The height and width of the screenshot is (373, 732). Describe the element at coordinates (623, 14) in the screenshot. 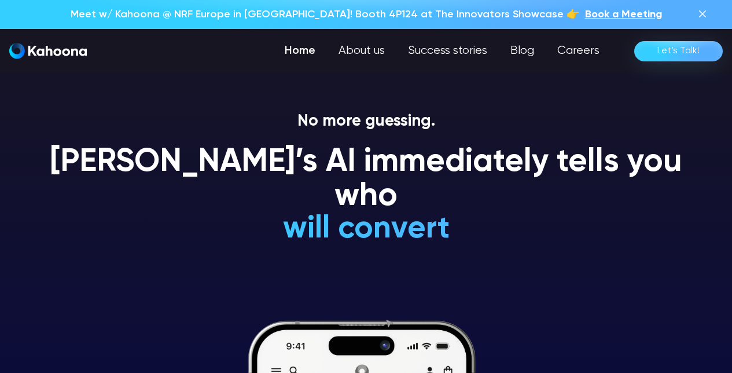

I see `a: Book a Meeting` at that location.